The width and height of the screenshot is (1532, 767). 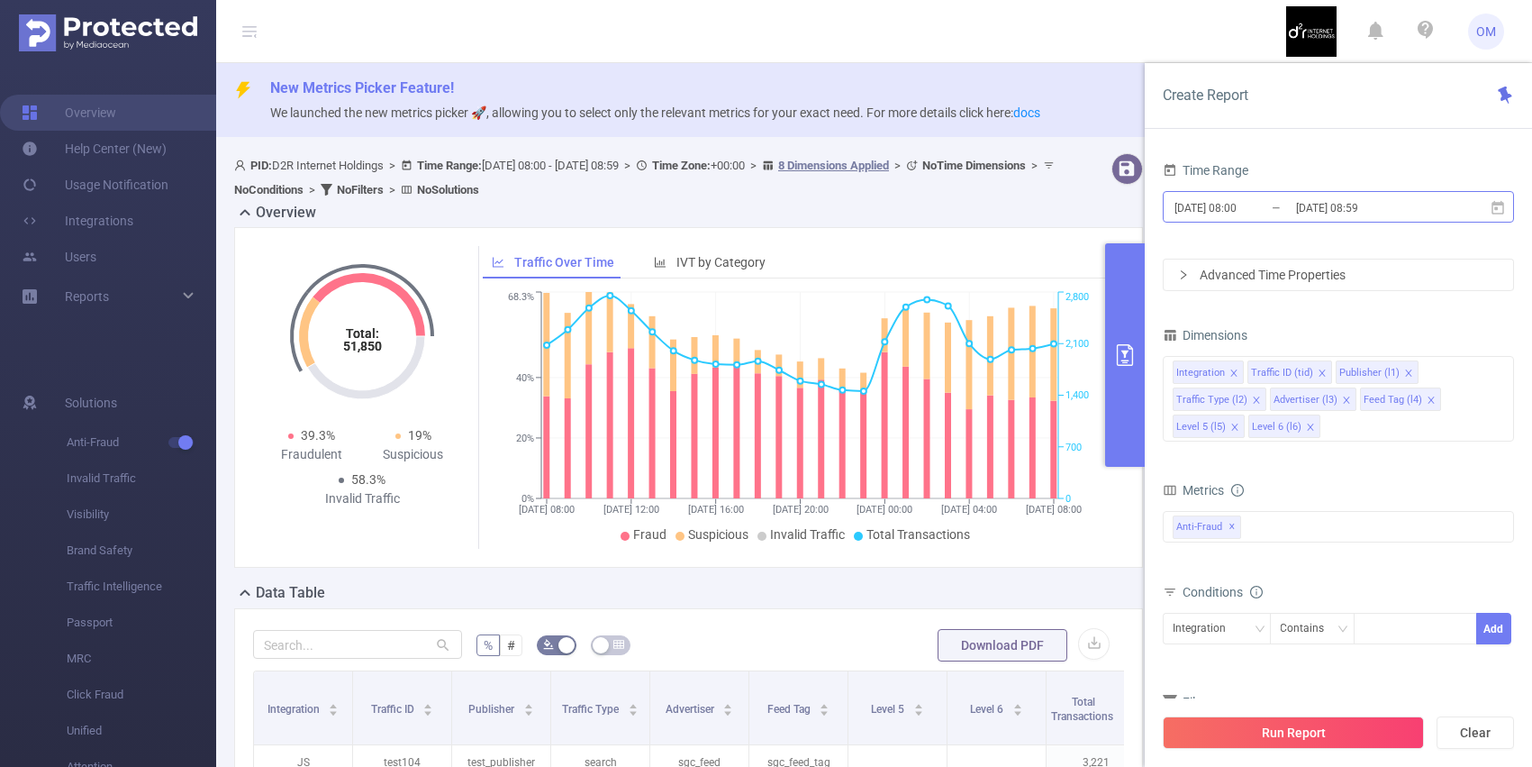 I want to click on span: Traffic Intelligence, so click(x=141, y=586).